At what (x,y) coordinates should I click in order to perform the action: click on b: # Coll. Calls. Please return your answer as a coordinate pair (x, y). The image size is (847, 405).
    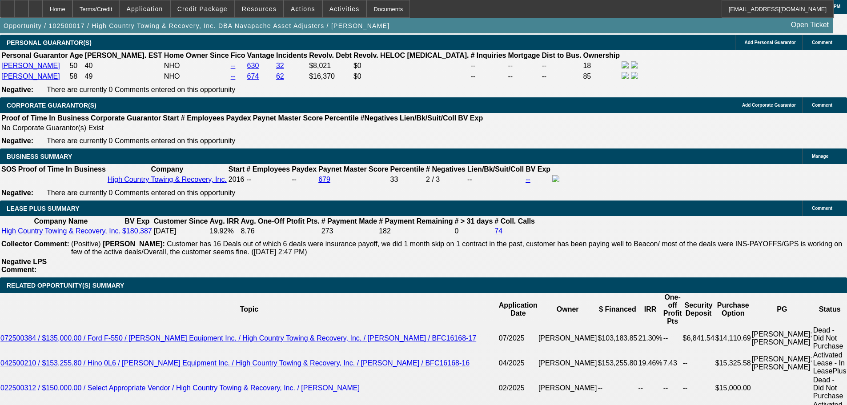
    Looking at the image, I should click on (515, 221).